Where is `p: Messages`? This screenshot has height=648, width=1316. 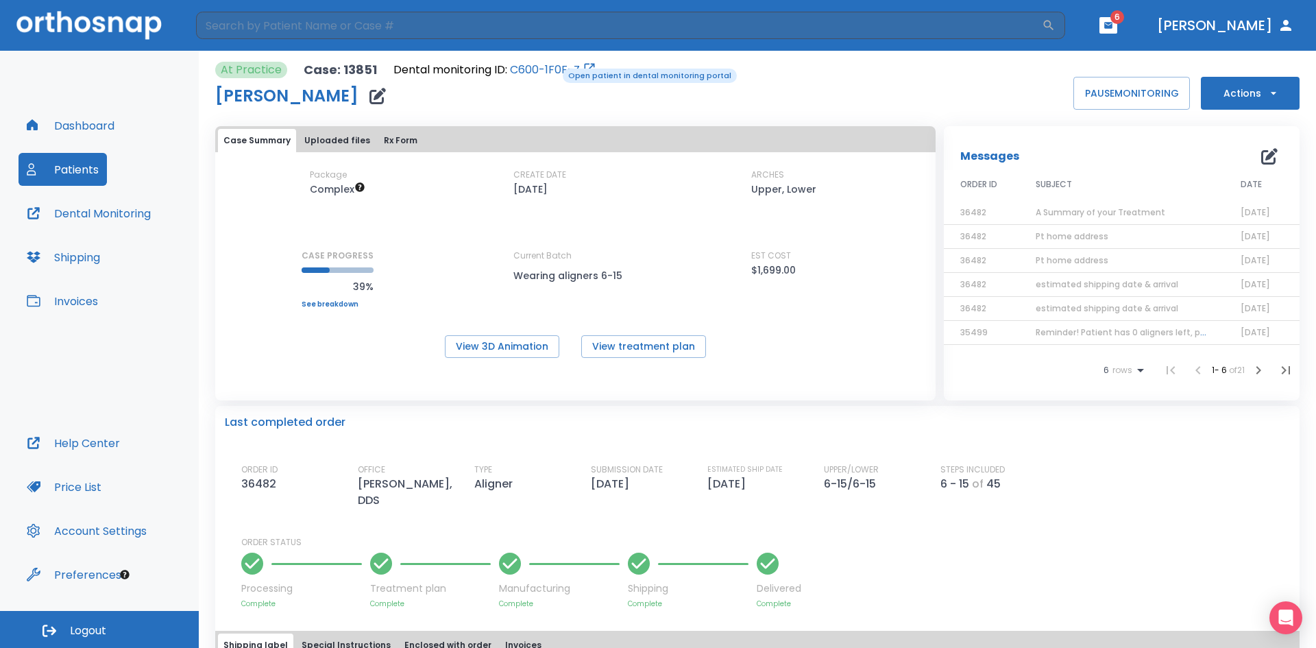
p: Messages is located at coordinates (990, 156).